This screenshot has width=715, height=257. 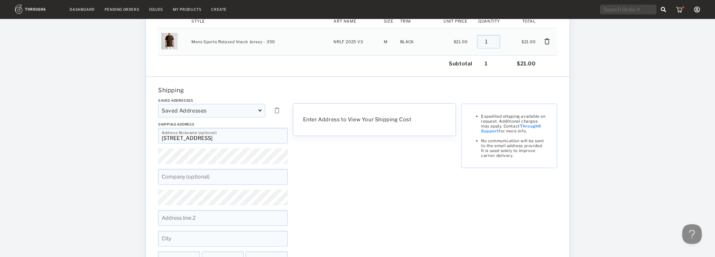 What do you see at coordinates (262, 41) in the screenshot?
I see `td: Mens Sports Relaxed Vneck Jersey - 350` at bounding box center [262, 41].